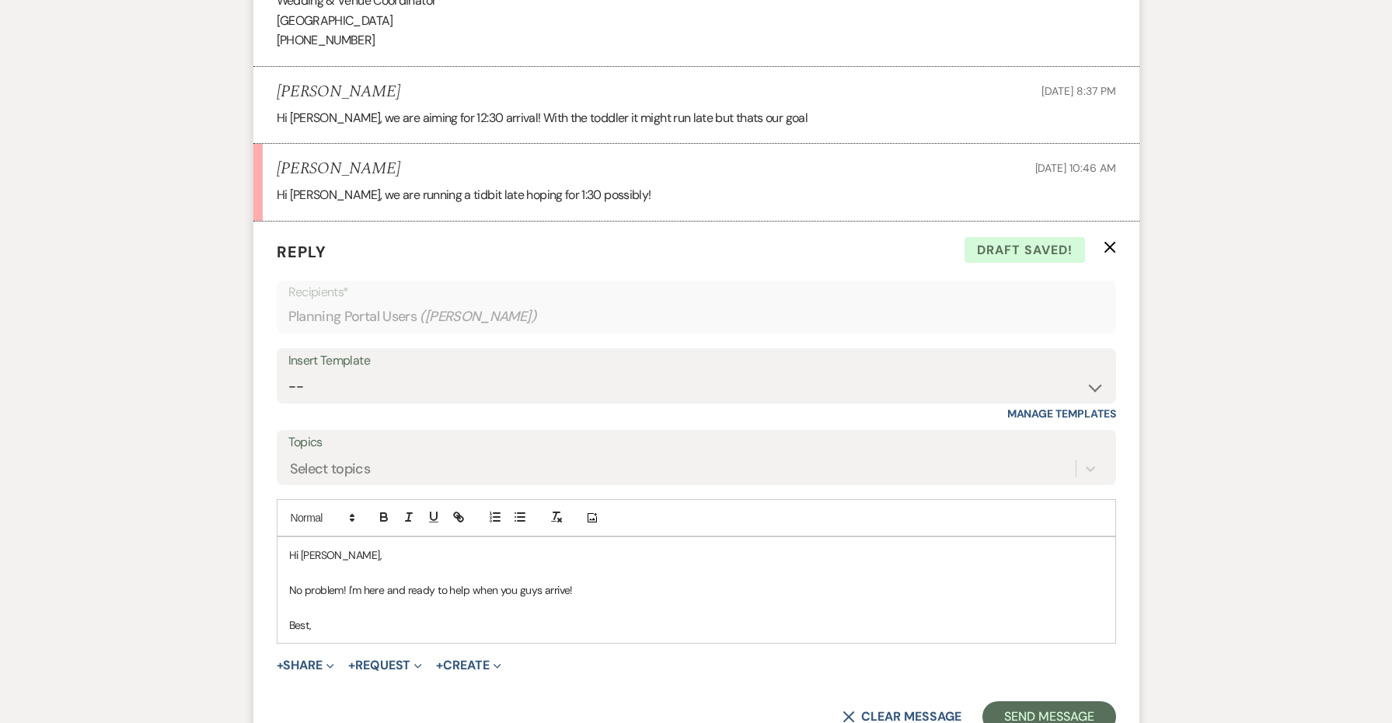  What do you see at coordinates (1062, 414) in the screenshot?
I see `a: Manage Templates` at bounding box center [1062, 414].